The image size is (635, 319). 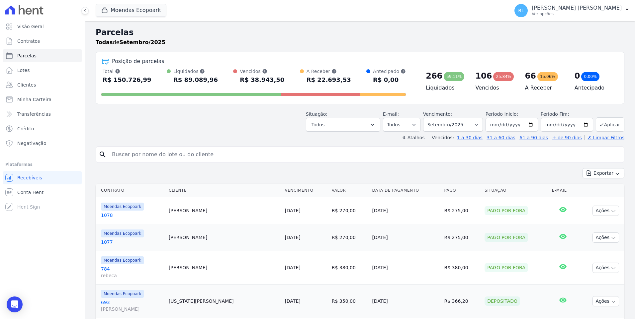 I want to click on span: Crédito, so click(x=26, y=129).